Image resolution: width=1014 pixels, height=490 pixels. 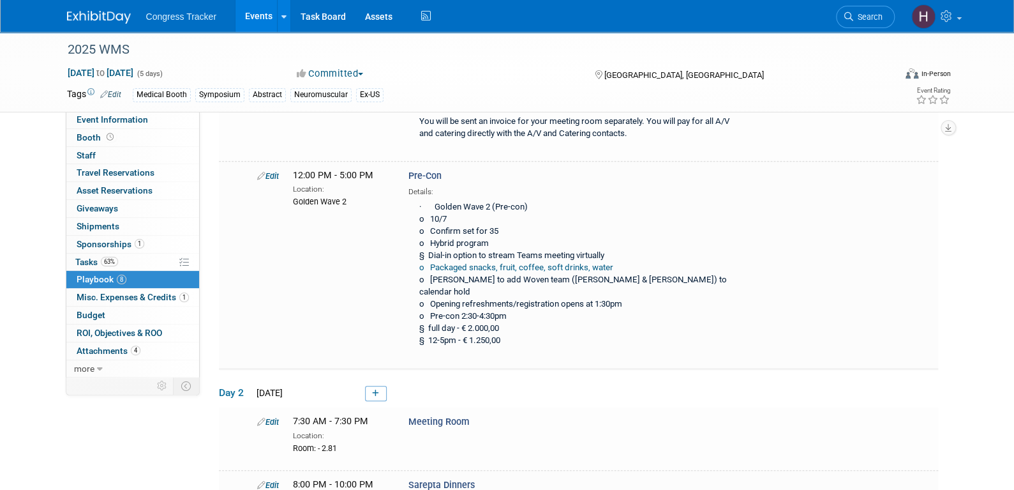 What do you see at coordinates (99, 17) in the screenshot?
I see `img: ExhibitDay` at bounding box center [99, 17].